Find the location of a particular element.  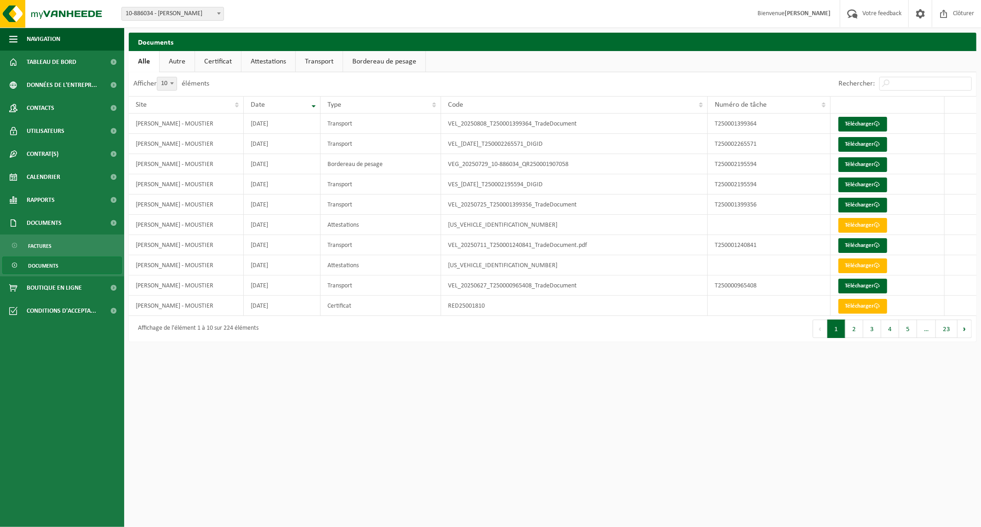

span: Factures is located at coordinates (40, 246).